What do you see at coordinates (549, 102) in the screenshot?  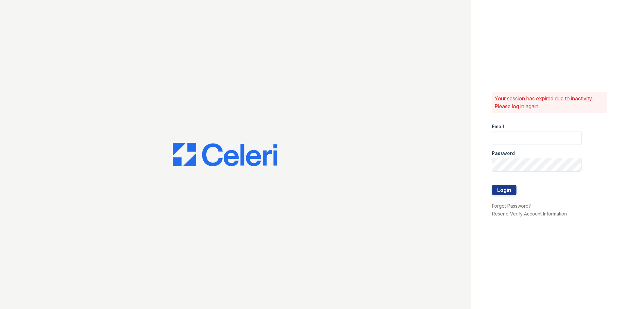 I see `p: Your session has expired due to inactivity. Please log in again.` at bounding box center [549, 102].